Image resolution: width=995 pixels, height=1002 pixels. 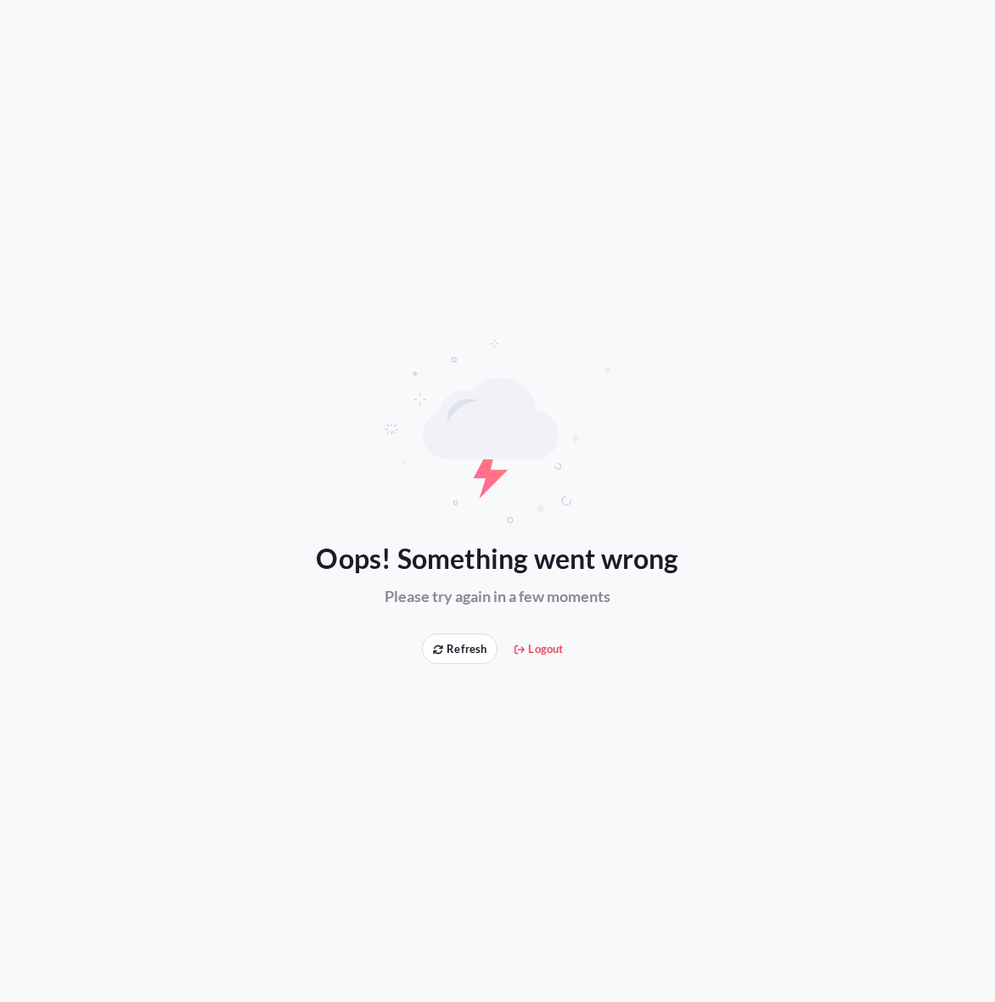 What do you see at coordinates (538, 649) in the screenshot?
I see `span: Logout` at bounding box center [538, 649].